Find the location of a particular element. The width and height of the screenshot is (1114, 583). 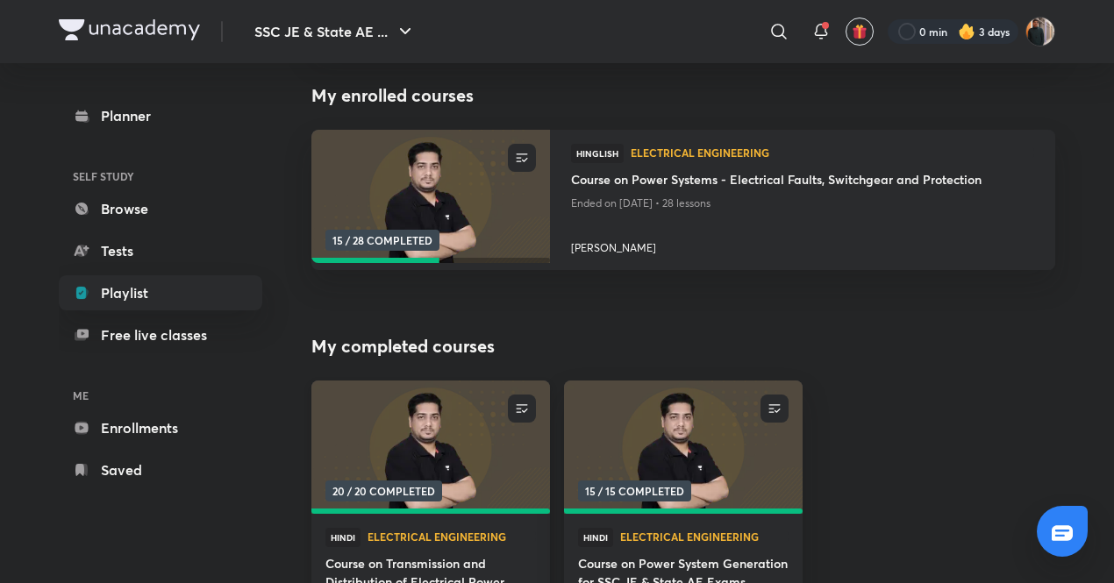

a: new-thumbnail15 / 15 COMPLETED is located at coordinates (683, 447).